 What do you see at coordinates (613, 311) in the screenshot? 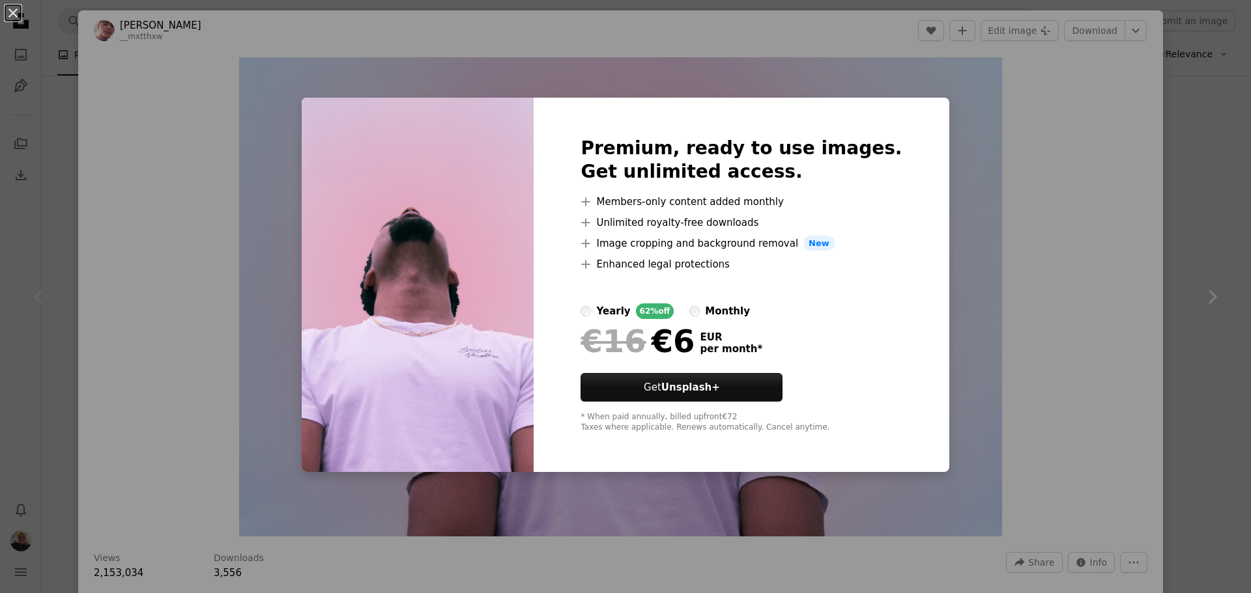
I see `div: yearly` at bounding box center [613, 311].